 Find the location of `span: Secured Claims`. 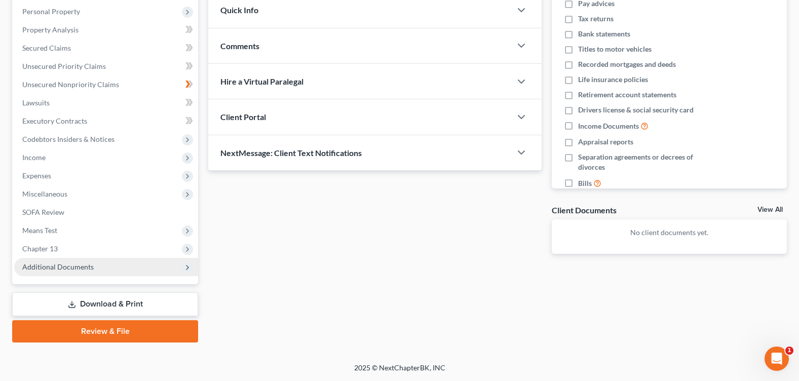

span: Secured Claims is located at coordinates (47, 48).